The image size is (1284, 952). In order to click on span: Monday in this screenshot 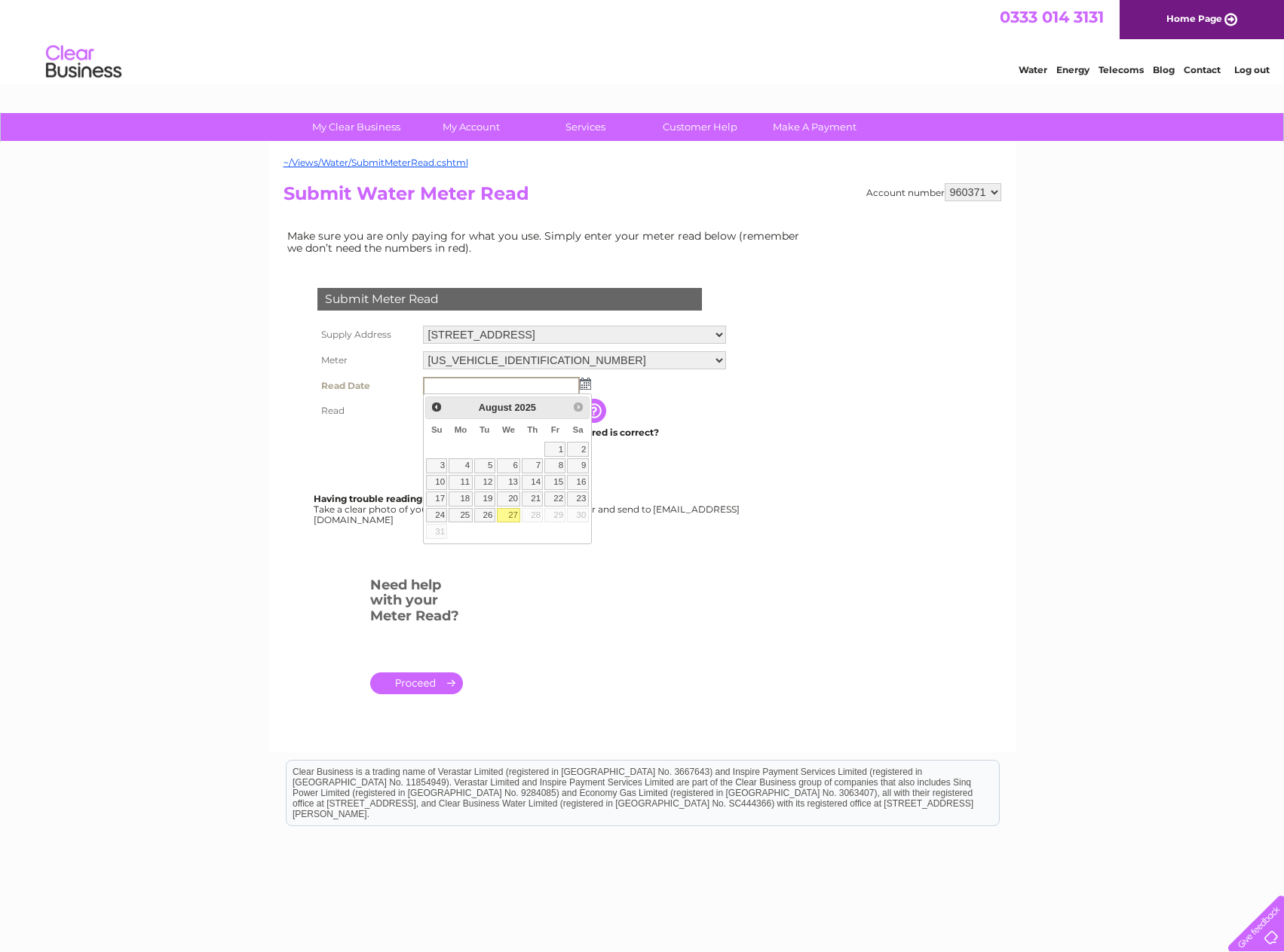, I will do `click(461, 430)`.